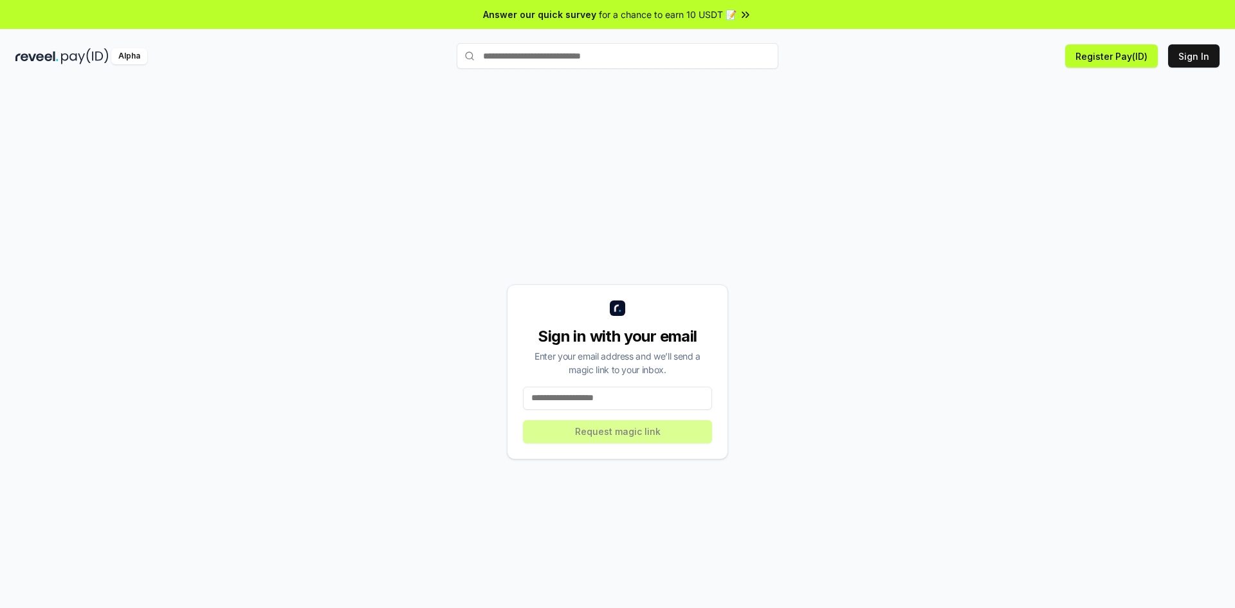 Image resolution: width=1235 pixels, height=608 pixels. I want to click on span: for a chance to earn 10 USDT 📝, so click(668, 14).